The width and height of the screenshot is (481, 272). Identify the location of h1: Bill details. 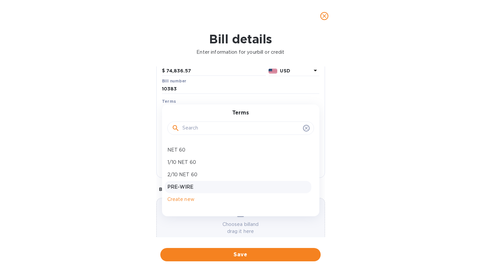
(241, 39).